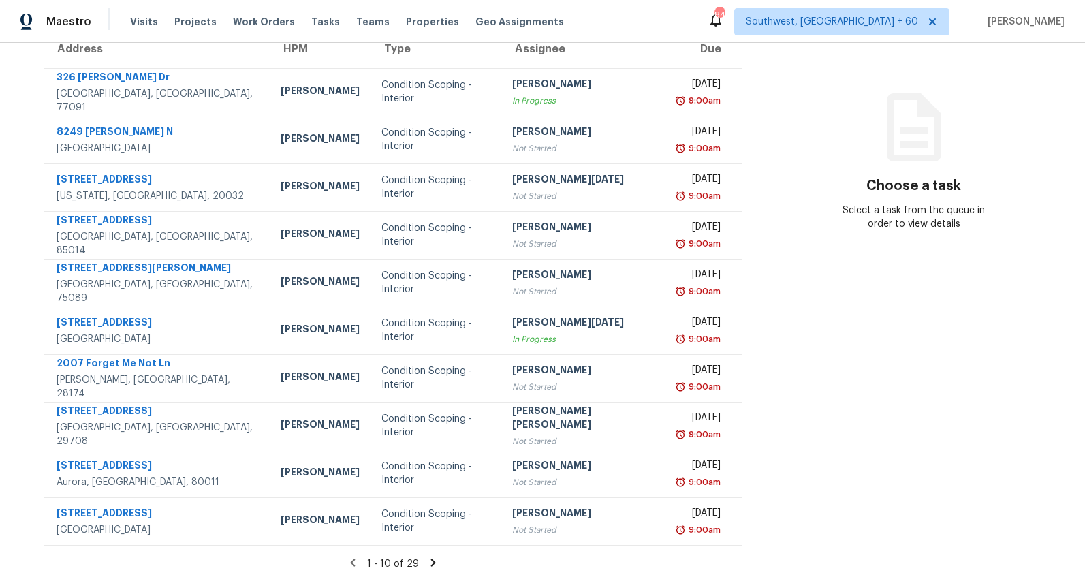 The width and height of the screenshot is (1085, 581). I want to click on th: Assignee, so click(584, 49).